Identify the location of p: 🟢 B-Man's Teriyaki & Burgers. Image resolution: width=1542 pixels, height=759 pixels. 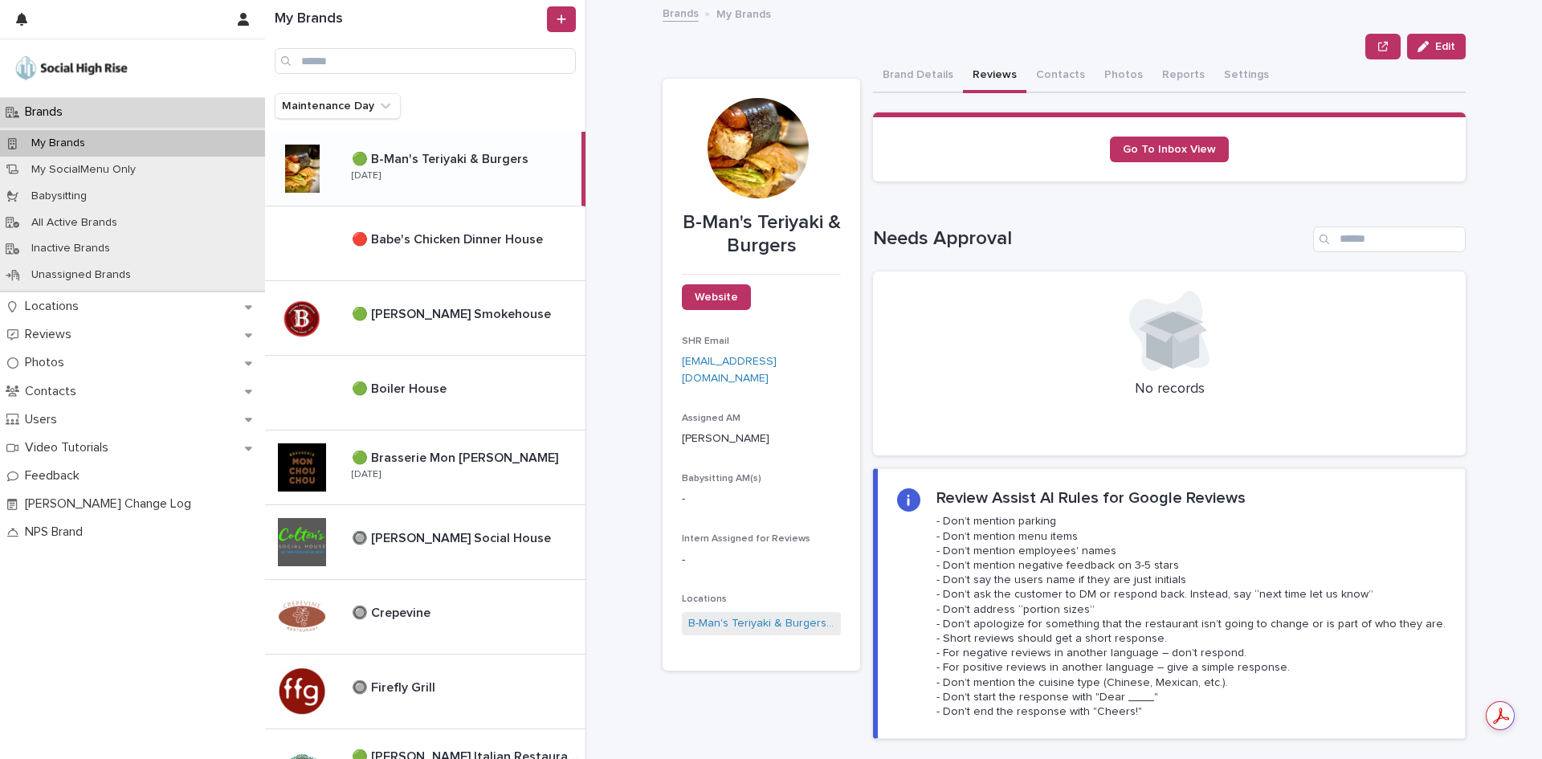
(442, 157).